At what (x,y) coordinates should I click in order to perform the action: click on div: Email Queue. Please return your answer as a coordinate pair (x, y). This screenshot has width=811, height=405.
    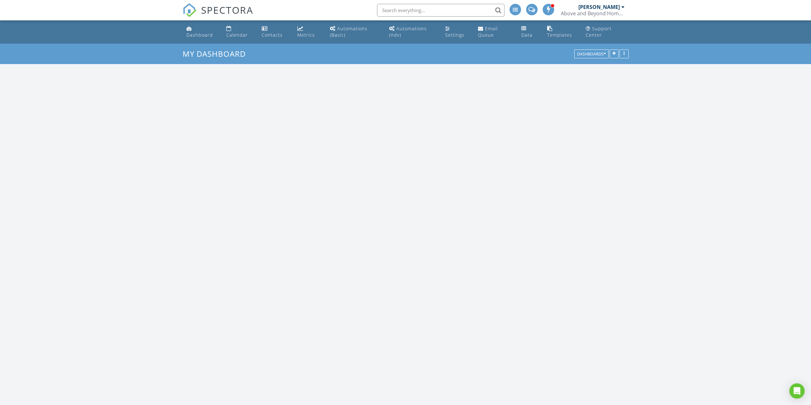
    Looking at the image, I should click on (488, 32).